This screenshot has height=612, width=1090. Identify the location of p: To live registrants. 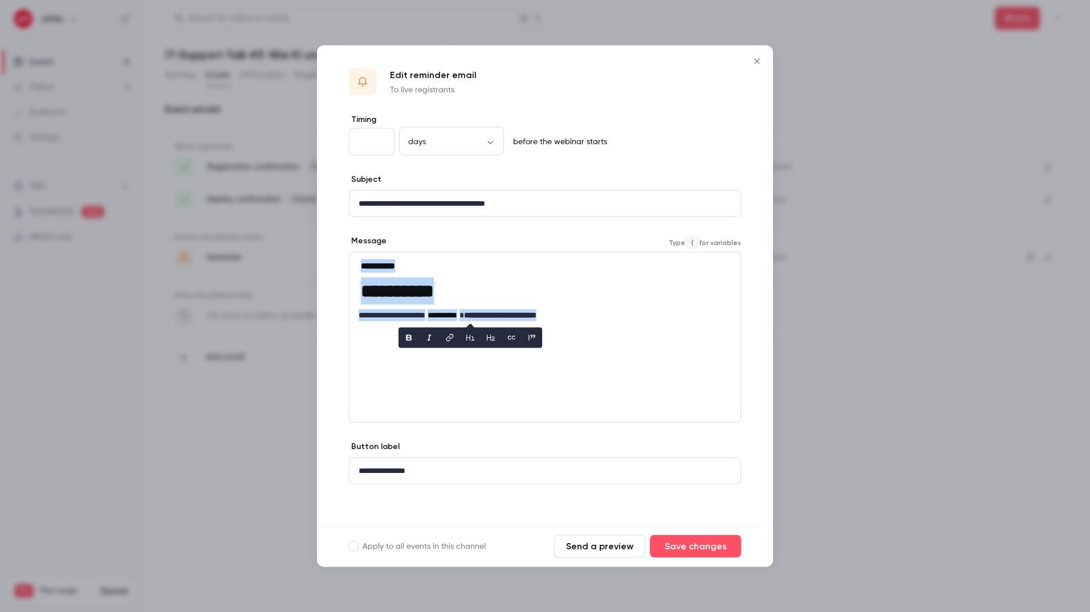
(433, 90).